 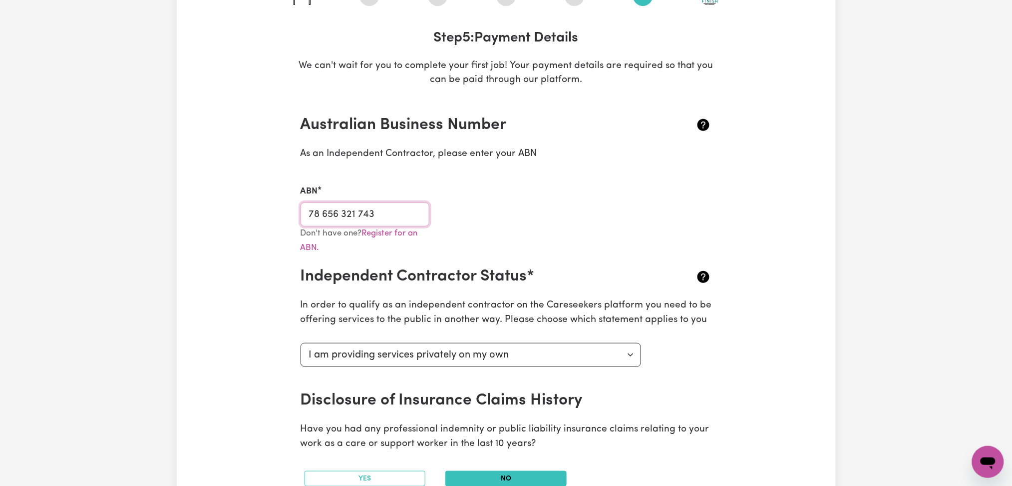 I want to click on p: In order to qualify as an independent contractor on the Careseekers platform you need to be offer..., so click(x=506, y=313).